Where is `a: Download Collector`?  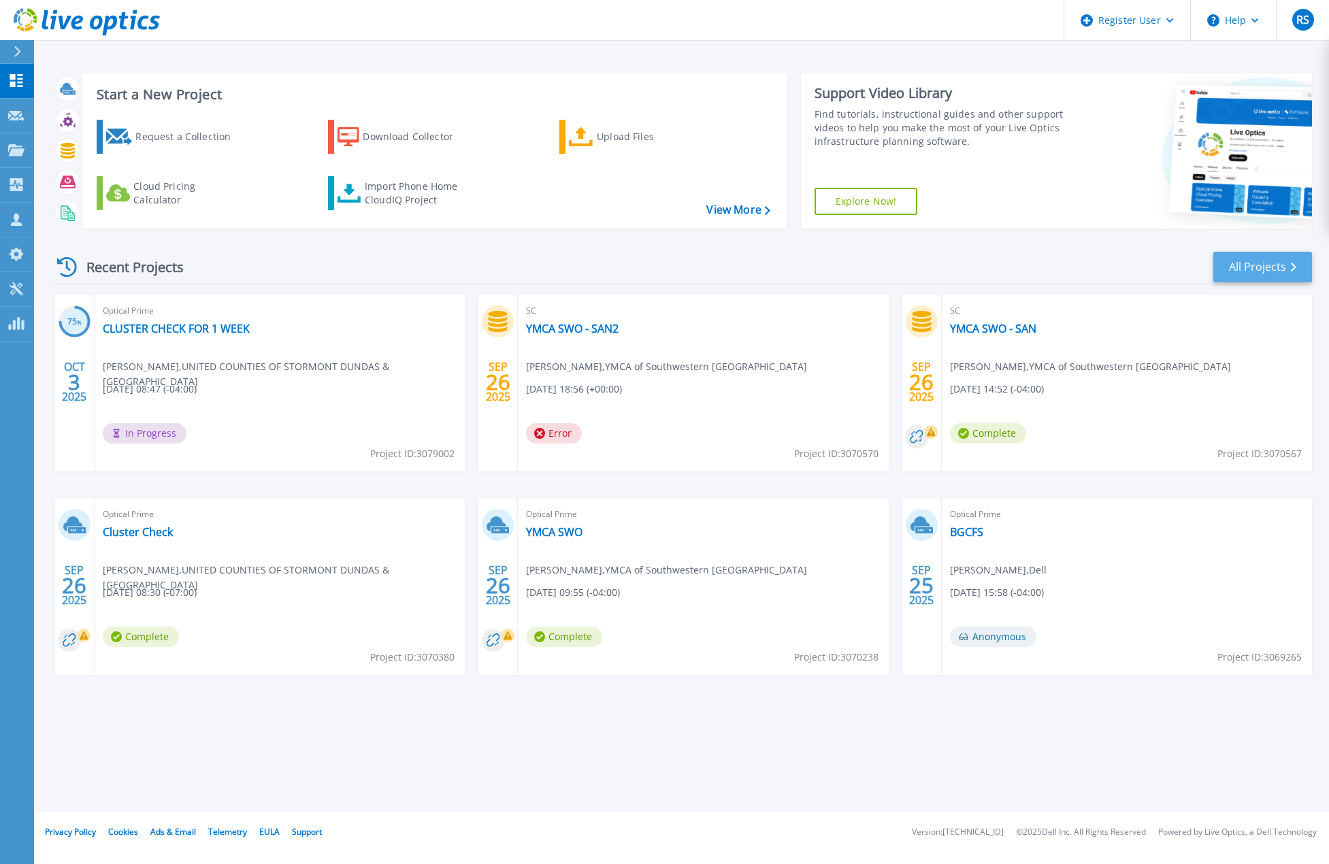
a: Download Collector is located at coordinates (404, 137).